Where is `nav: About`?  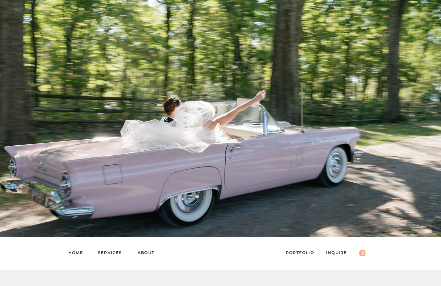 nav: About is located at coordinates (149, 254).